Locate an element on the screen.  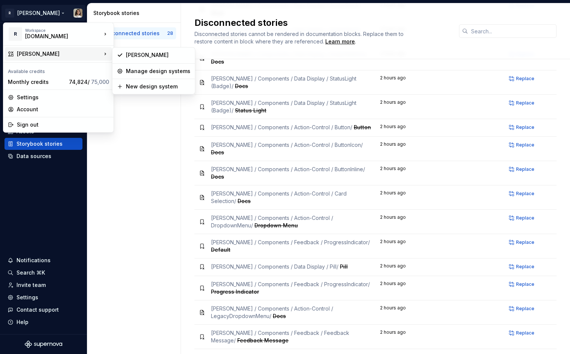
div: Sign out is located at coordinates (63, 125).